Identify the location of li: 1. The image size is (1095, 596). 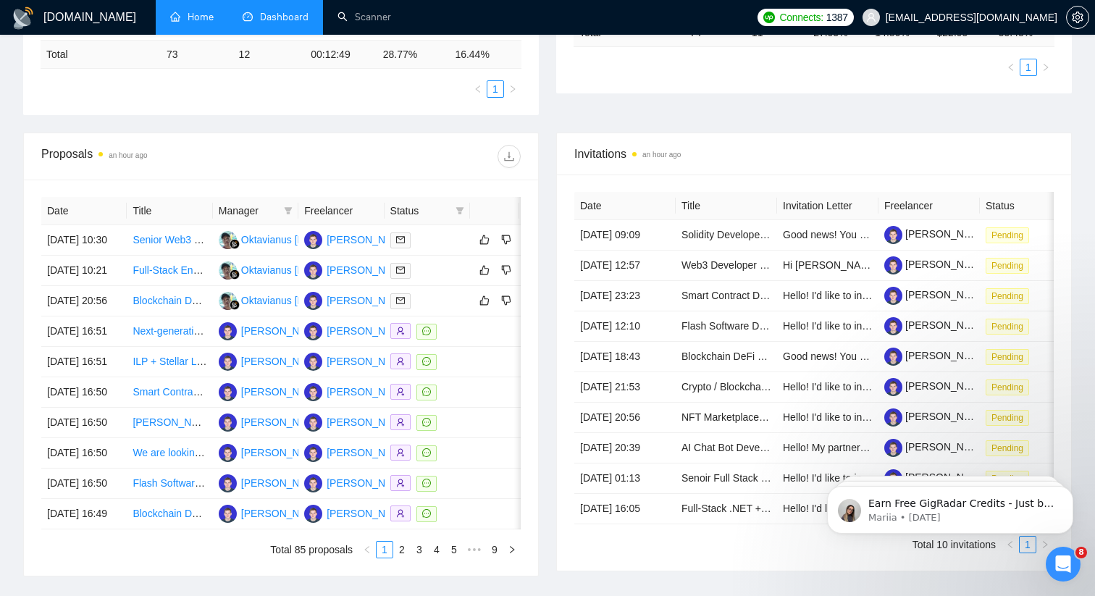
(495, 89).